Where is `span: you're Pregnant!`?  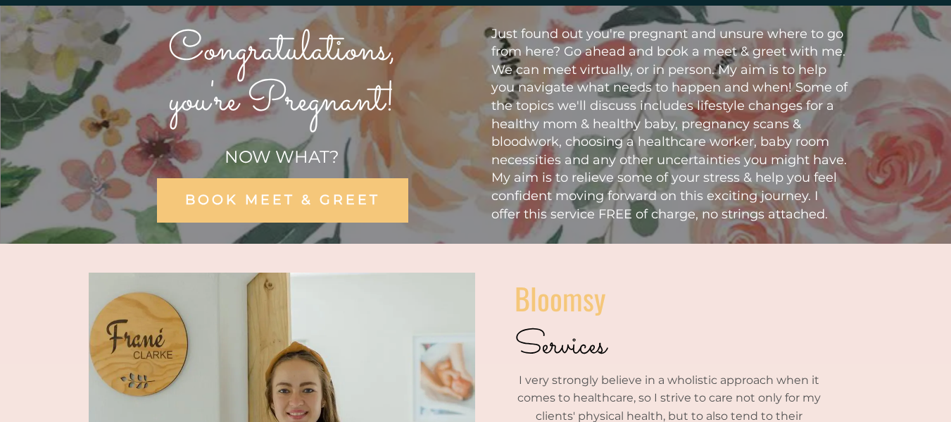
span: you're Pregnant! is located at coordinates (282, 101).